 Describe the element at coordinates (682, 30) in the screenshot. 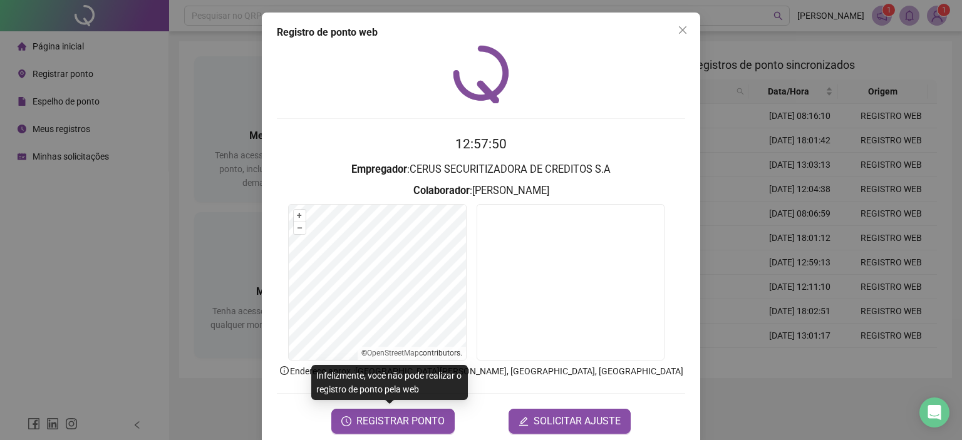

I see `span: close` at that location.